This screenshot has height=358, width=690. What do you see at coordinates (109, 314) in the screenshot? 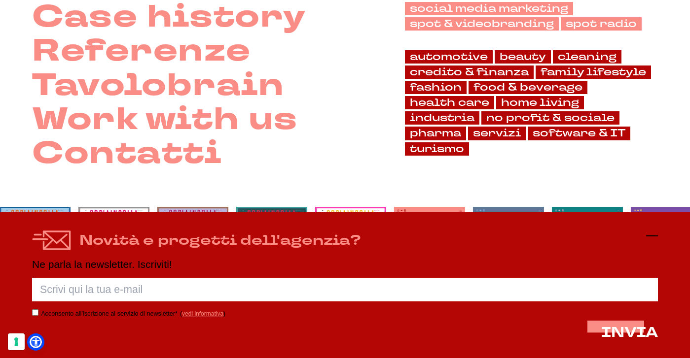
I see `label: Acconsento all’iscrizione al servizio di newsletter*` at bounding box center [109, 314].